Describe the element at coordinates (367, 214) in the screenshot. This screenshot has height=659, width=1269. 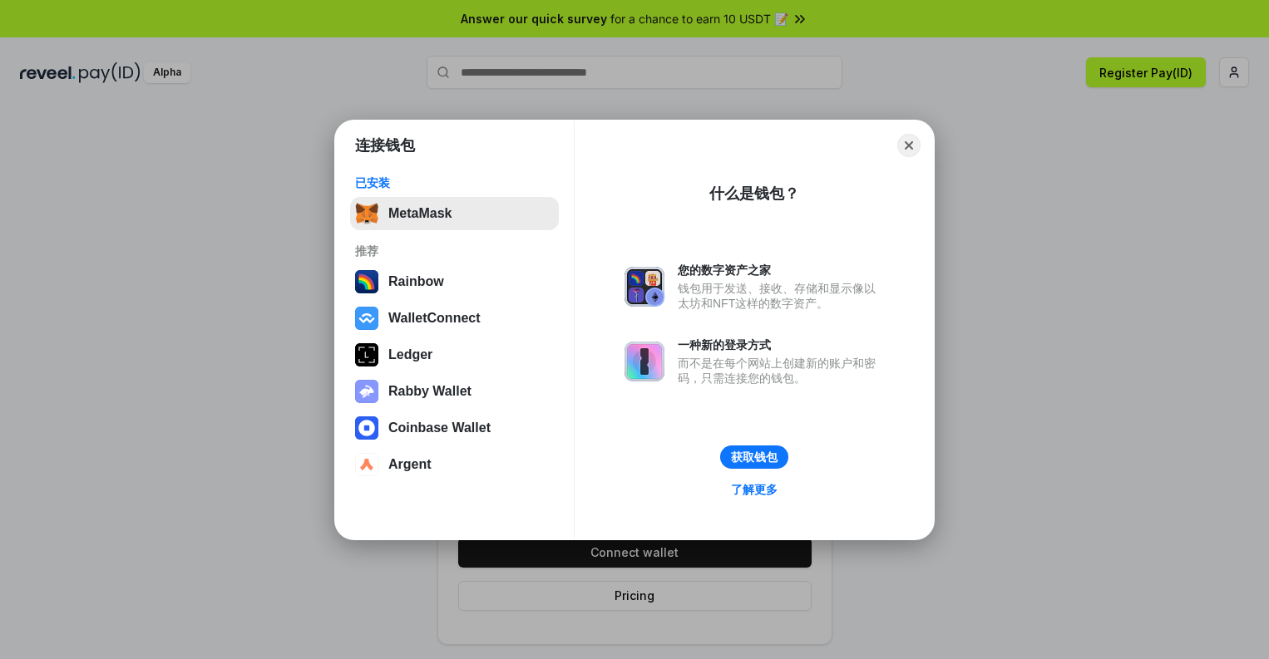
I see `img: svg+xml,%3Csvg%20fill%3D%22none%22%20height%3D%2233%22%20viewBox%3D%220%200%2035%2033%22%20width%...` at that location.